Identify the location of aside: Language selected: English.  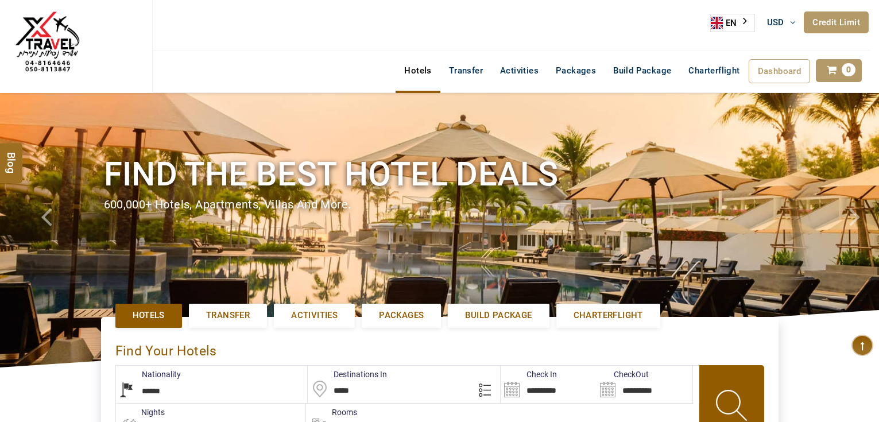
(732, 23).